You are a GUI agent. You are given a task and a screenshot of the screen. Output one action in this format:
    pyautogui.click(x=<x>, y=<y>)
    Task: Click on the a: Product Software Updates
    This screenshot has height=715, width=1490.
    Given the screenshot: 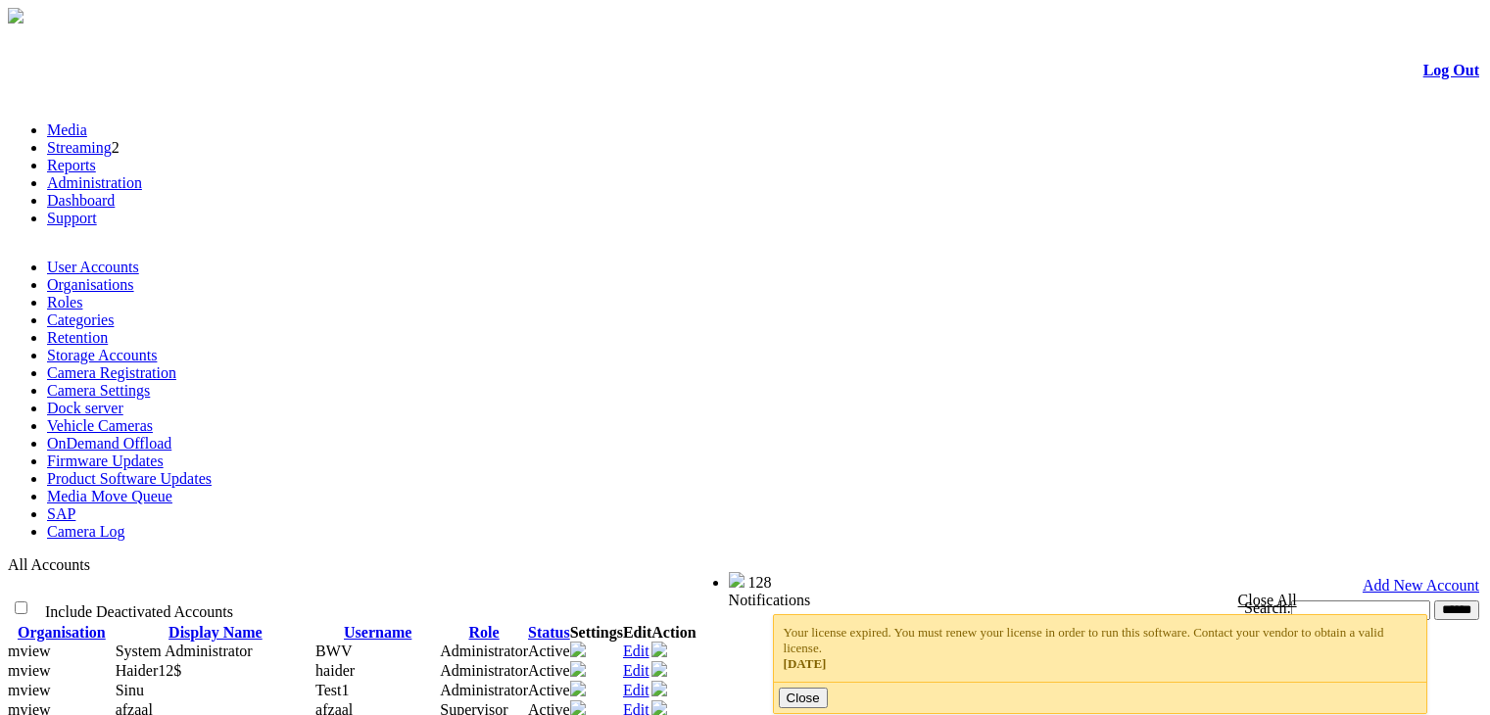 What is the action you would take?
    pyautogui.click(x=129, y=478)
    